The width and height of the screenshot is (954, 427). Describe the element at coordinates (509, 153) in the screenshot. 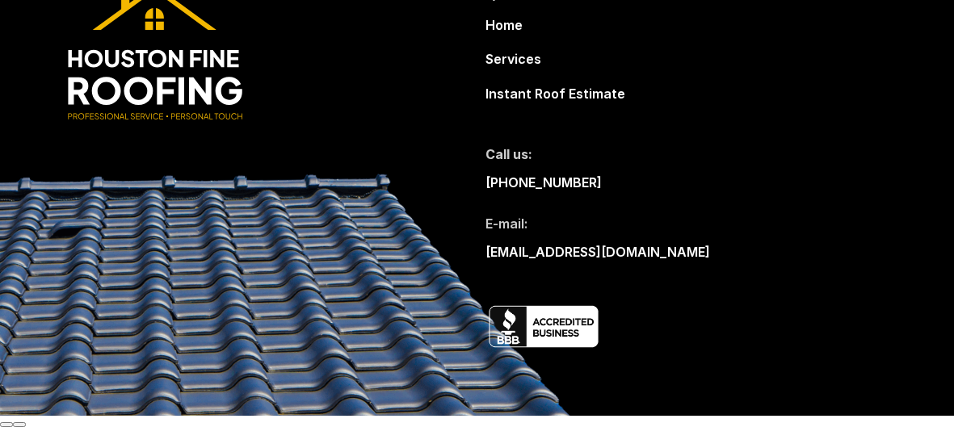

I see `p: Call us:` at that location.